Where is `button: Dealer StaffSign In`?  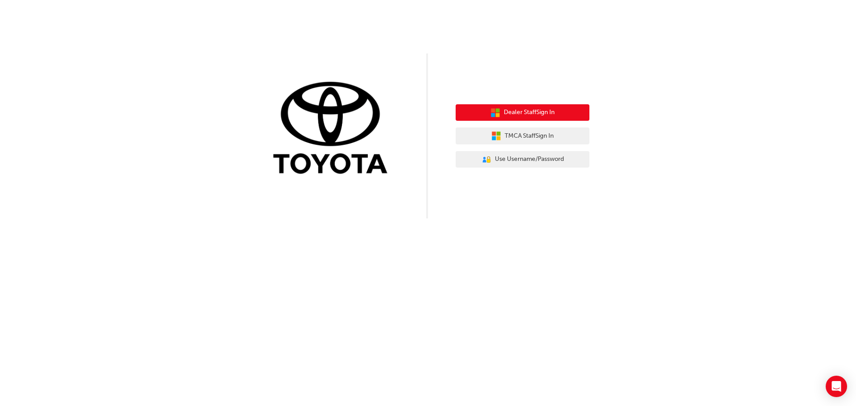
button: Dealer StaffSign In is located at coordinates (523, 113).